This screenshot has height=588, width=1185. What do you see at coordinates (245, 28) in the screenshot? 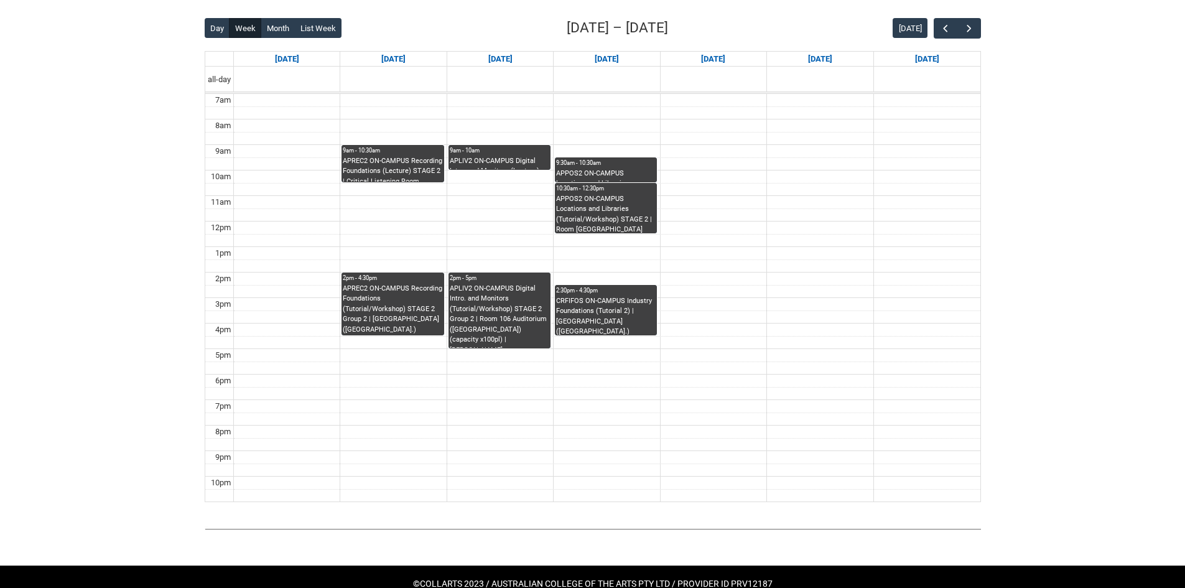
I see `button: Week` at bounding box center [245, 28].